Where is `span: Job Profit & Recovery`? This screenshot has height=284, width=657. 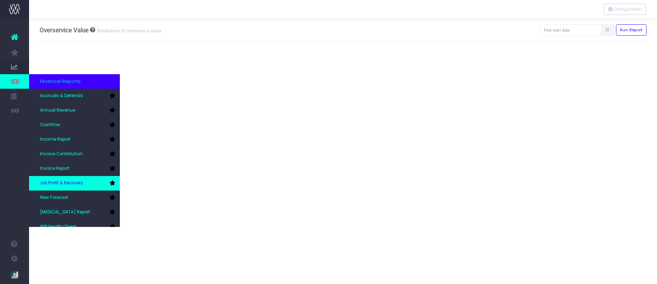 span: Job Profit & Recovery is located at coordinates (61, 183).